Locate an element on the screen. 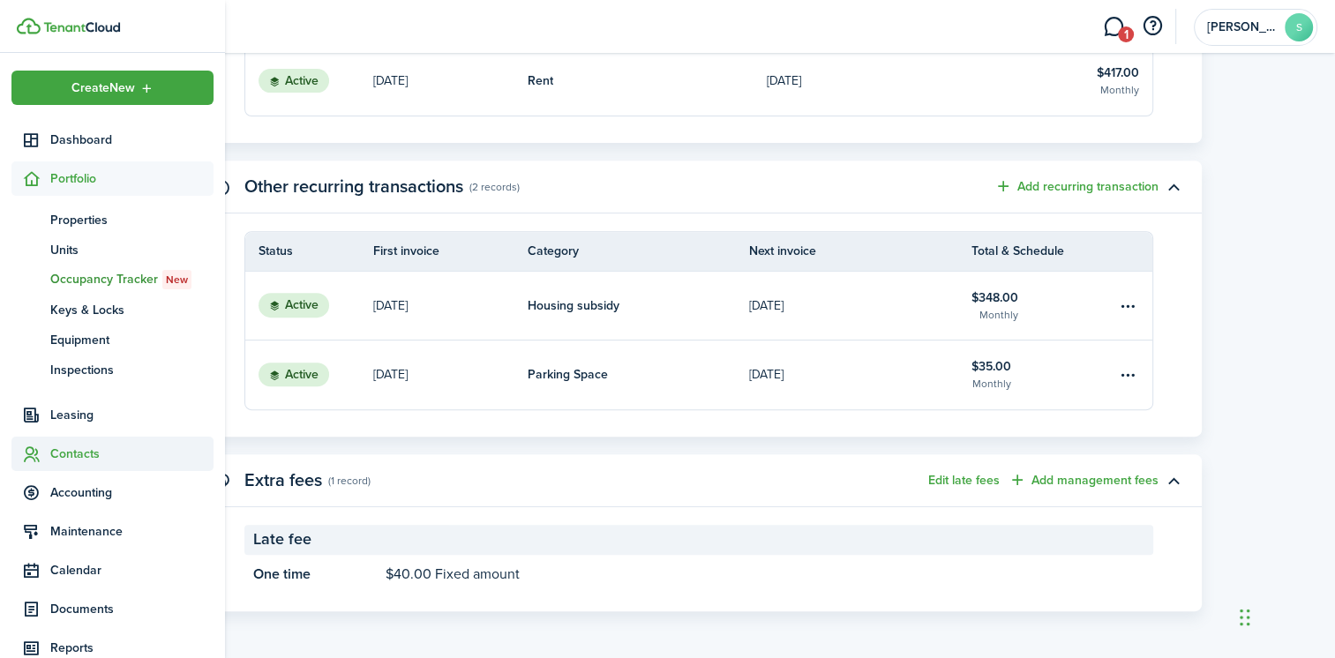  span: Equipment is located at coordinates (131, 340).